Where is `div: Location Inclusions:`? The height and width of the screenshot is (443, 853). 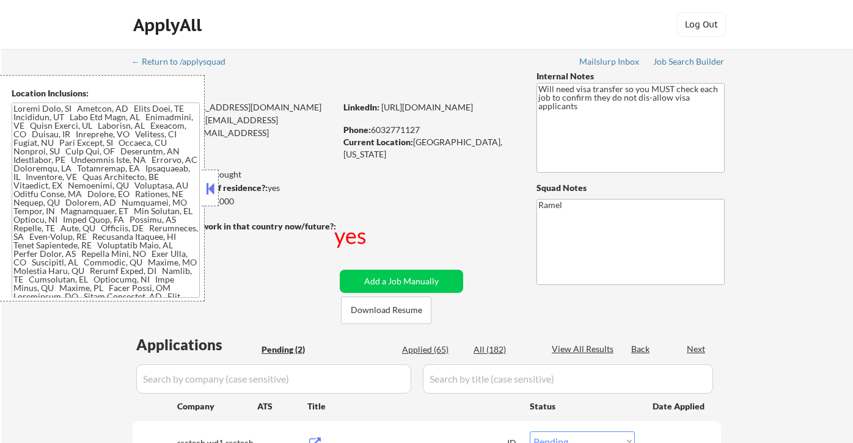 div: Location Inclusions: is located at coordinates (106, 93).